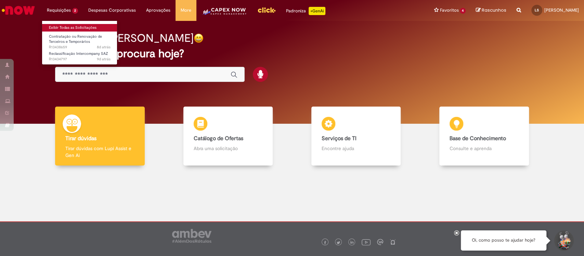 The width and height of the screenshot is (584, 256). What do you see at coordinates (218, 138) in the screenshot?
I see `b: Catálogo de Ofertas` at bounding box center [218, 138].